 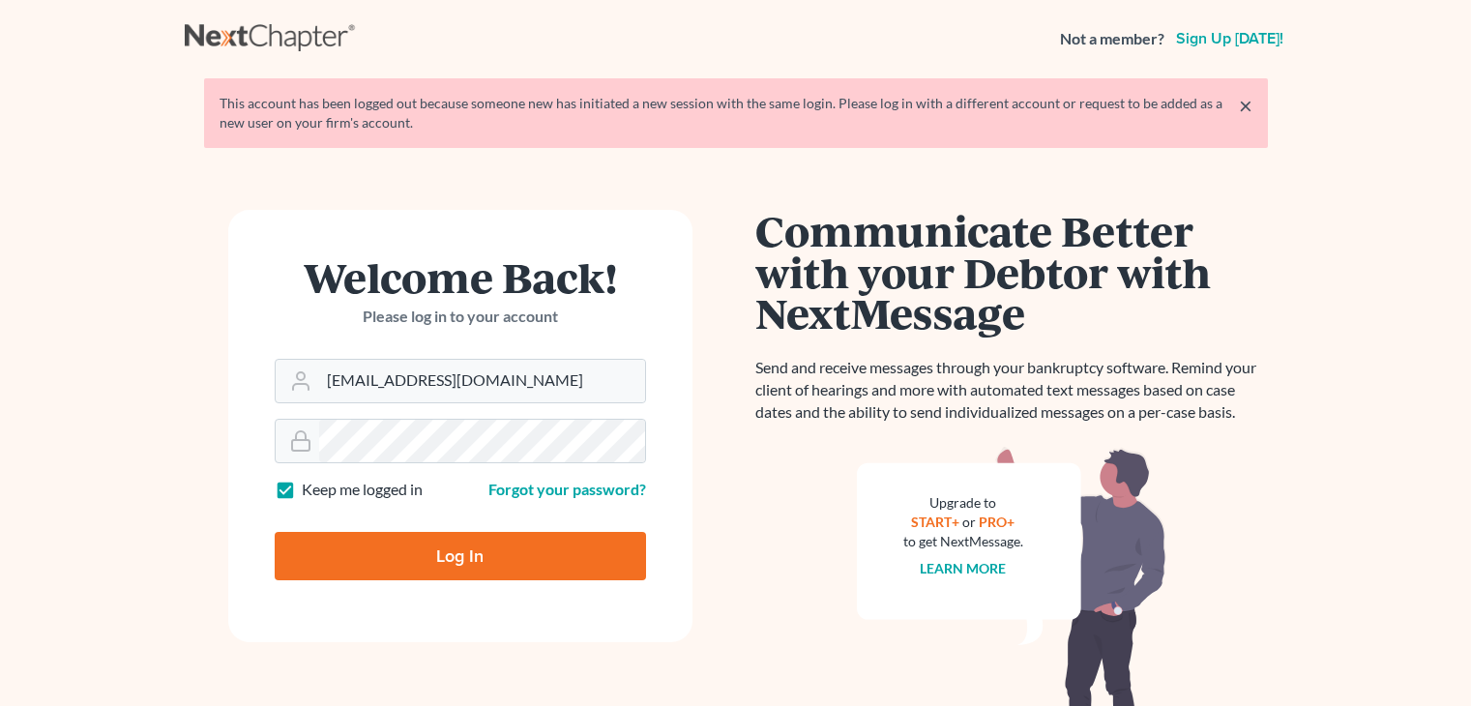 What do you see at coordinates (963, 568) in the screenshot?
I see `a: Learn more` at bounding box center [963, 568].